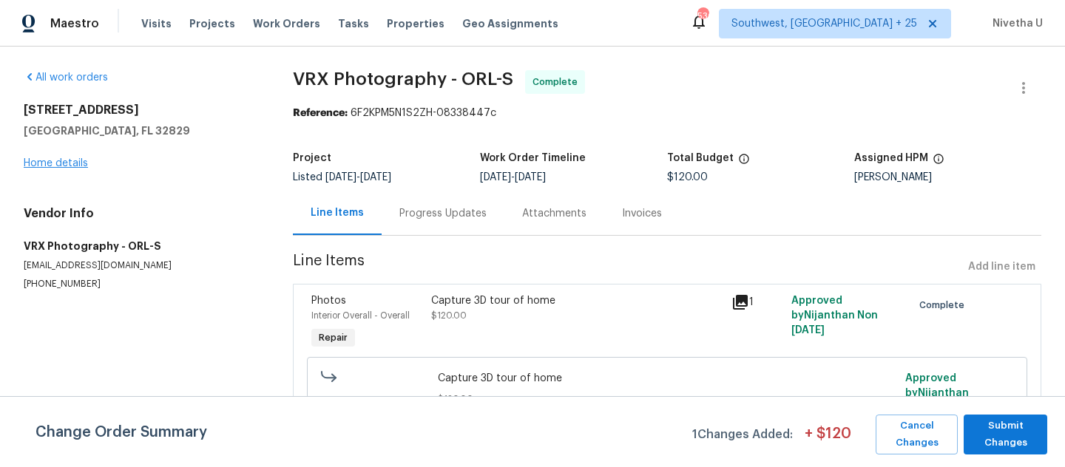  What do you see at coordinates (140, 246) in the screenshot?
I see `h5: VRX Photography - ORL-S` at bounding box center [140, 246].